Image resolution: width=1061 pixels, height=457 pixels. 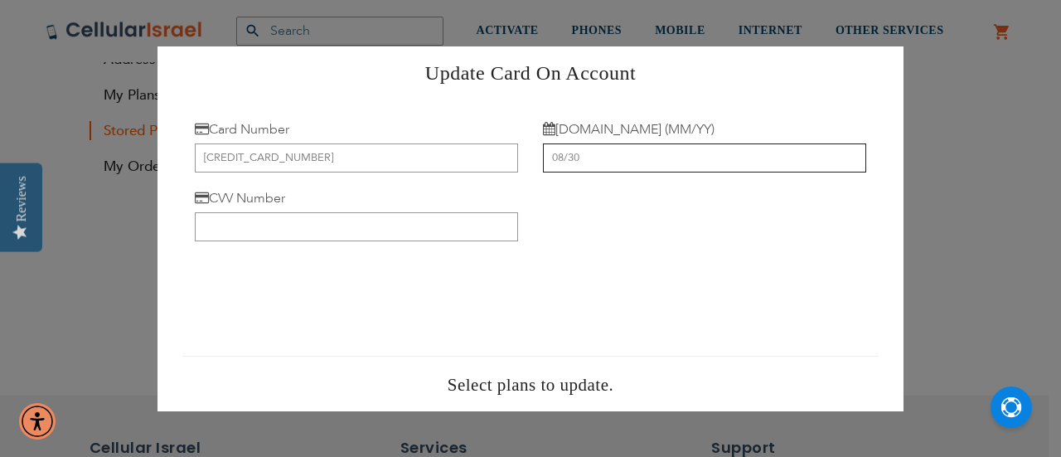 I want to click on th: Current CreditCard, so click(x=595, y=426).